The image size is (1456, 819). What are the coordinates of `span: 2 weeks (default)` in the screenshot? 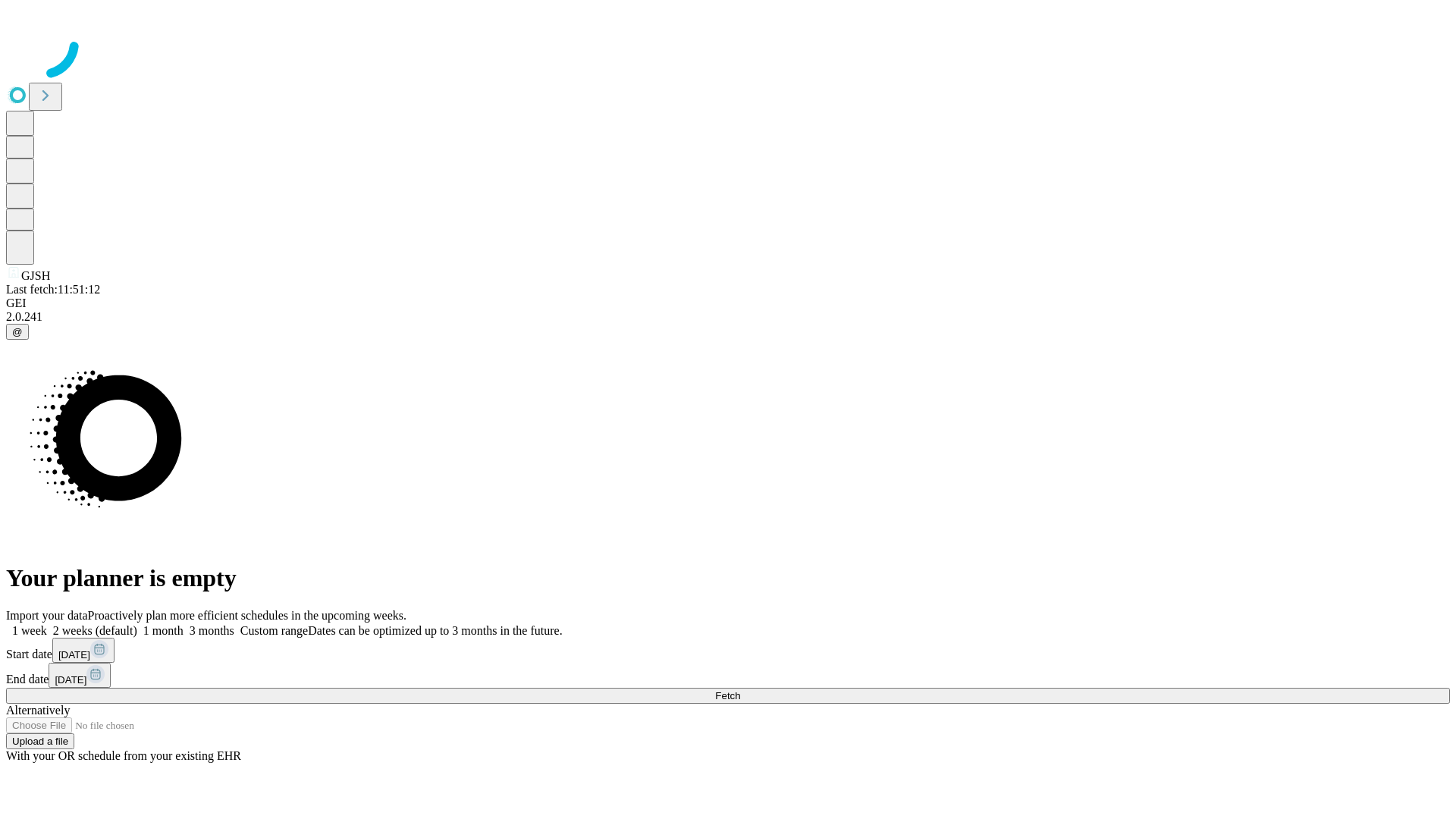 It's located at (94, 630).